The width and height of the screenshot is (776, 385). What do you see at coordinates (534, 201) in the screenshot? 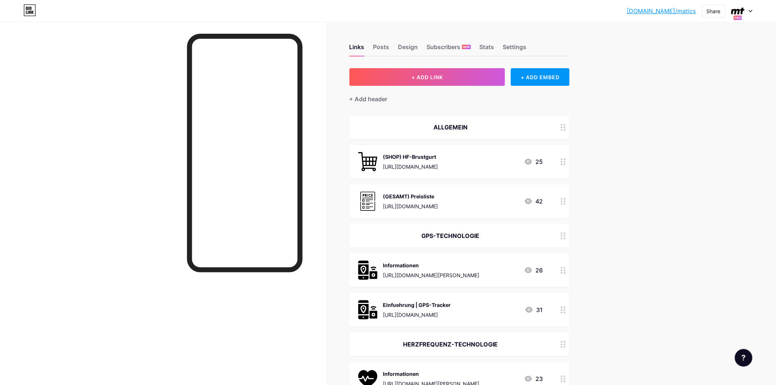
I see `div: 42` at bounding box center [534, 201].